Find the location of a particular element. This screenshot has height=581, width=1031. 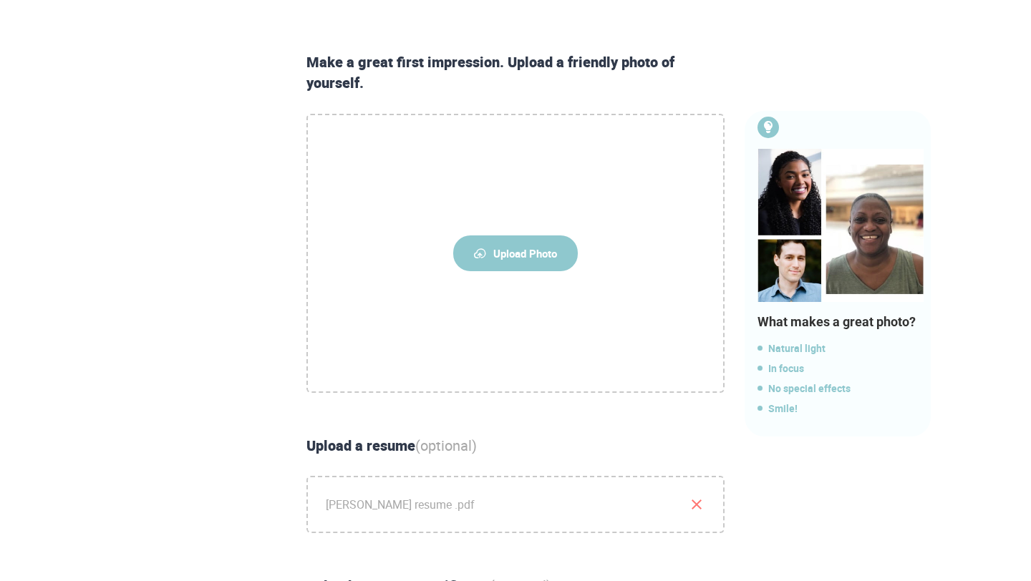

span: In focus is located at coordinates (841, 369).